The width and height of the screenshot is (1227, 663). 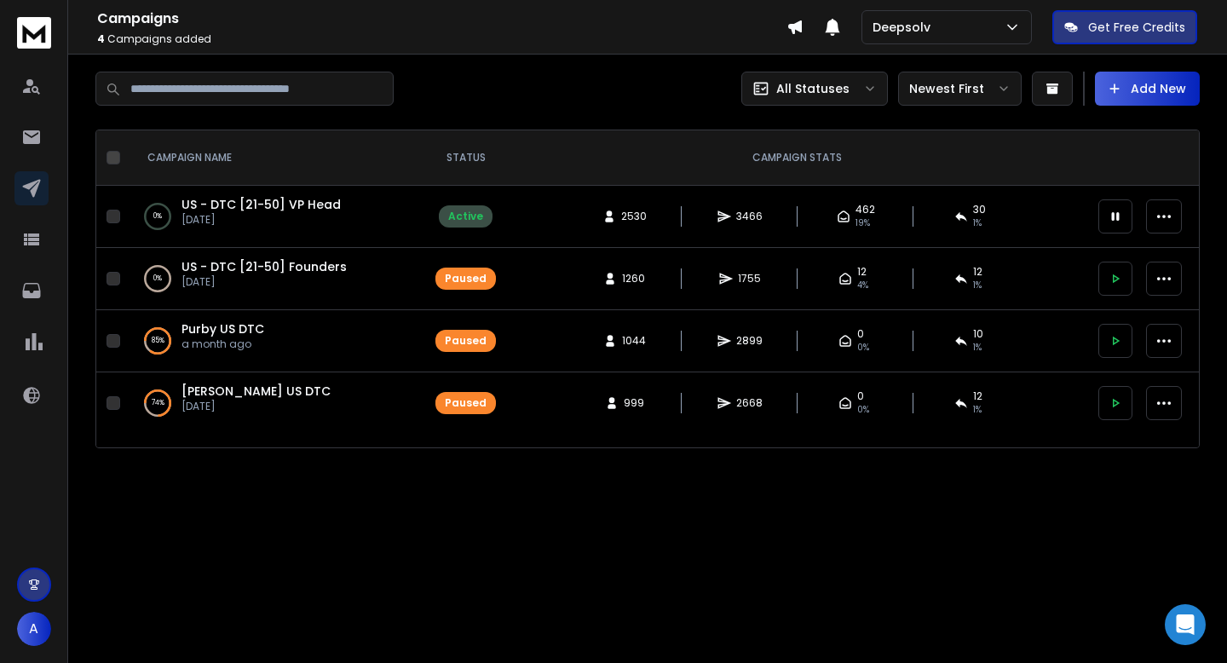 I want to click on button: Add New, so click(x=1147, y=89).